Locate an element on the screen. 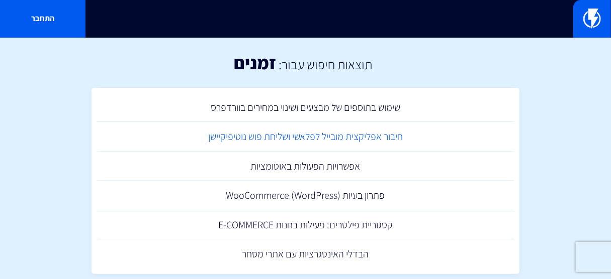 The image size is (611, 279). a: חיבור אפליקצית מובייל לפלאשי ושליחת פוש נוטיפיקיישן is located at coordinates (305, 137).